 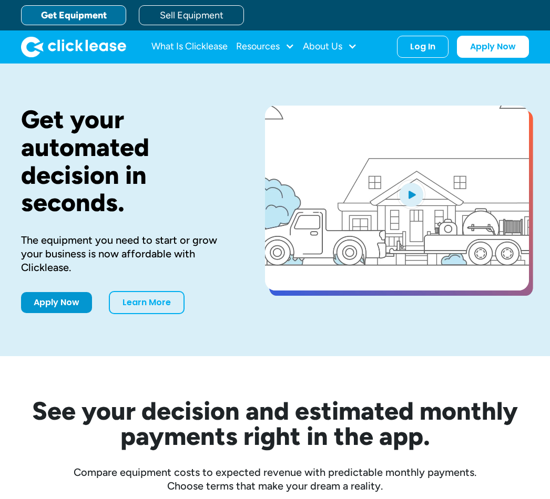 What do you see at coordinates (74, 15) in the screenshot?
I see `a: Get Equipment` at bounding box center [74, 15].